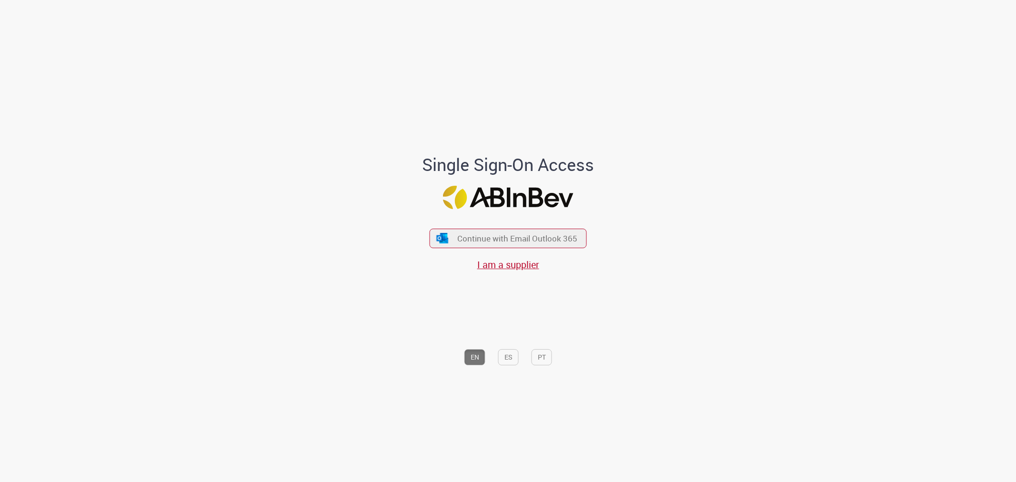  Describe the element at coordinates (508, 357) in the screenshot. I see `button: ES` at that location.